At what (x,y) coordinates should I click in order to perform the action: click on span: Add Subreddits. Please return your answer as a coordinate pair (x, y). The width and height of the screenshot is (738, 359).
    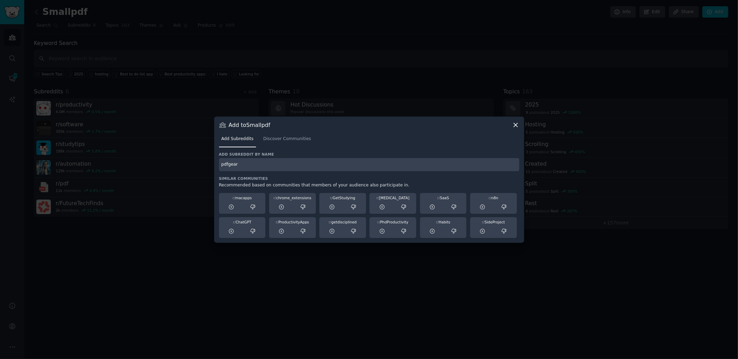
    Looking at the image, I should click on (237, 139).